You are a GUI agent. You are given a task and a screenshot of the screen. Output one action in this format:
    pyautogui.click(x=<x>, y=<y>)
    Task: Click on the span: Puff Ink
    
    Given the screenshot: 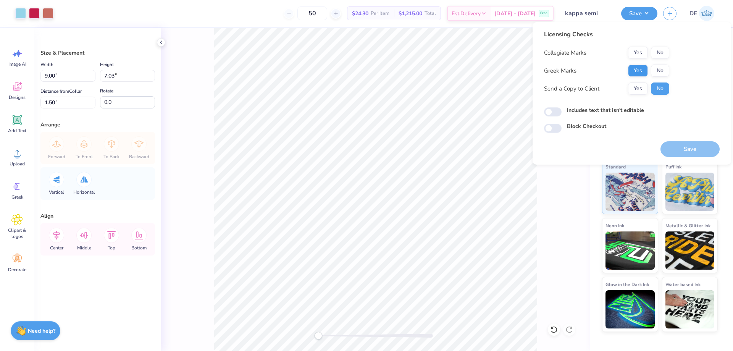 What is the action you would take?
    pyautogui.click(x=673, y=166)
    